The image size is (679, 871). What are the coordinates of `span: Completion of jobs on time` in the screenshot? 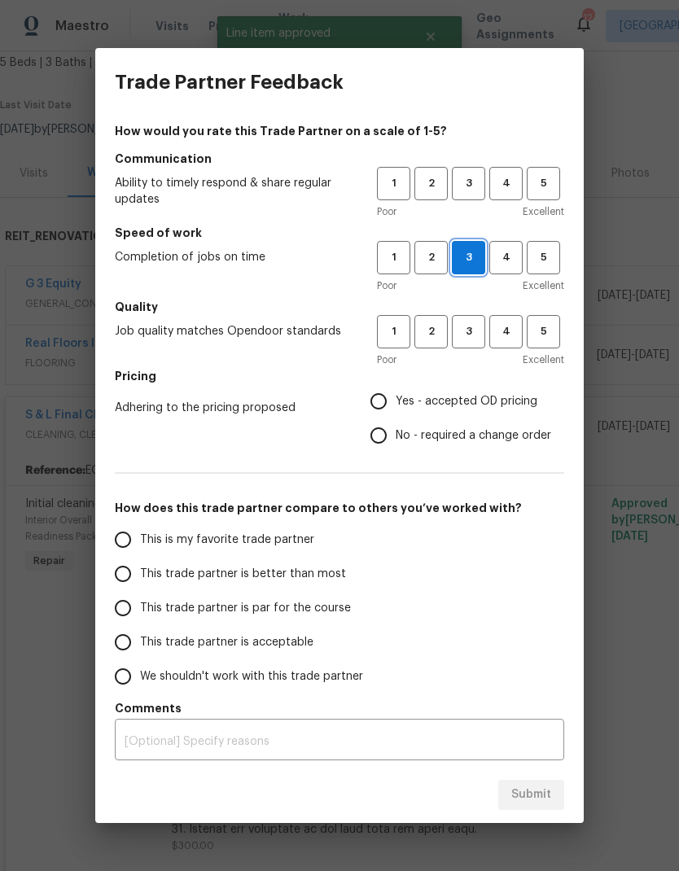 It's located at (233, 257).